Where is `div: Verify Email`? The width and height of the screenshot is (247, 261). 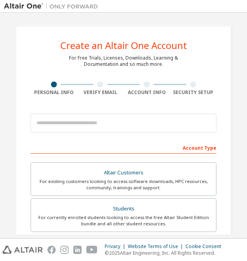
div: Verify Email is located at coordinates (100, 92).